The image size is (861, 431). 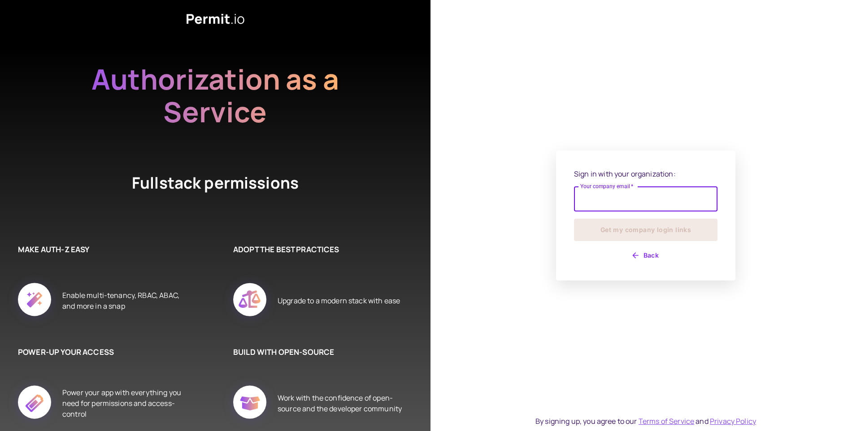 I want to click on button: Get my company login links, so click(x=646, y=230).